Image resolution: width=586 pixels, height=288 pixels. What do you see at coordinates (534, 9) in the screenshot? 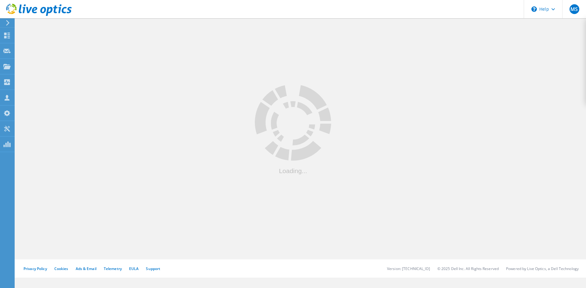
I see `svg: \n` at bounding box center [534, 9].